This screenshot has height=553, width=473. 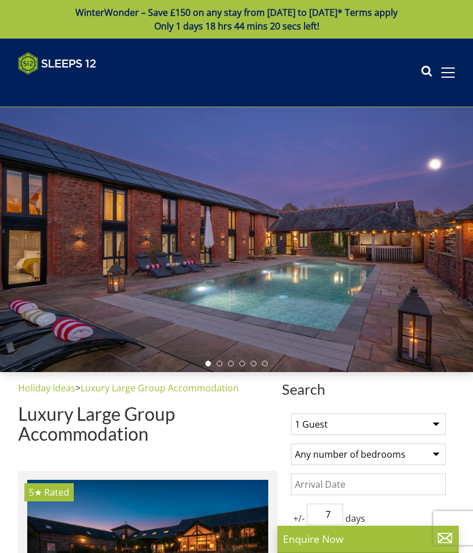 I want to click on span: Rated, so click(x=57, y=492).